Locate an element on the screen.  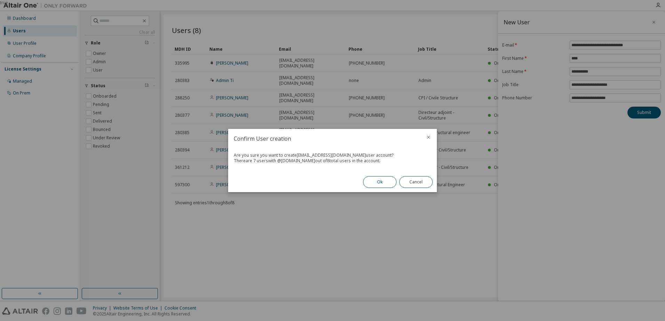
button: close is located at coordinates (428, 137).